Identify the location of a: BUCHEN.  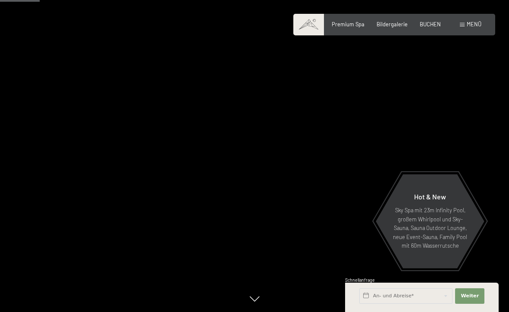
(430, 24).